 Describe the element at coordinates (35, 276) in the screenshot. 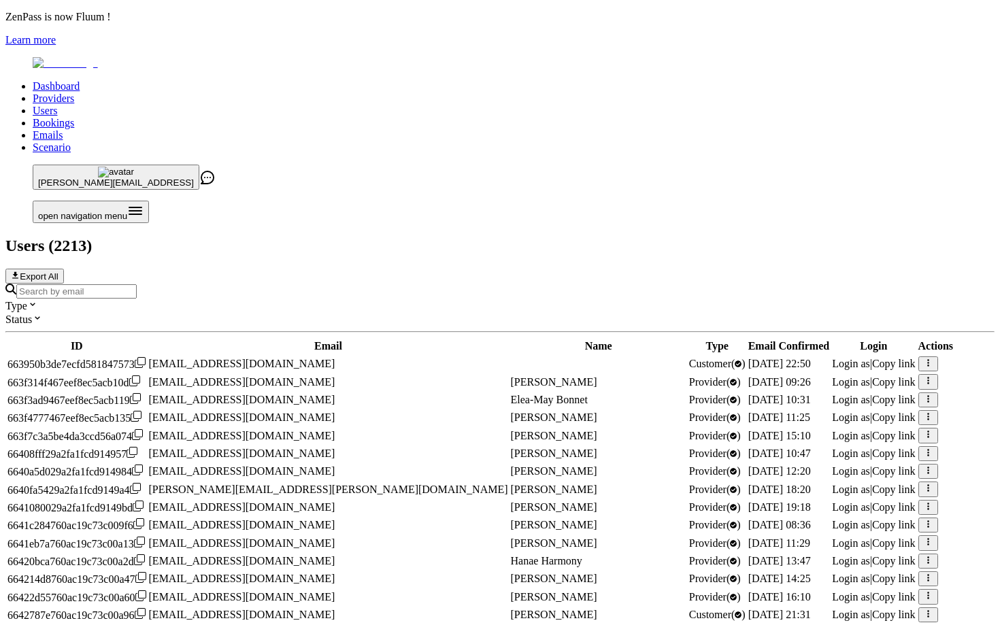

I see `button: Export All` at that location.